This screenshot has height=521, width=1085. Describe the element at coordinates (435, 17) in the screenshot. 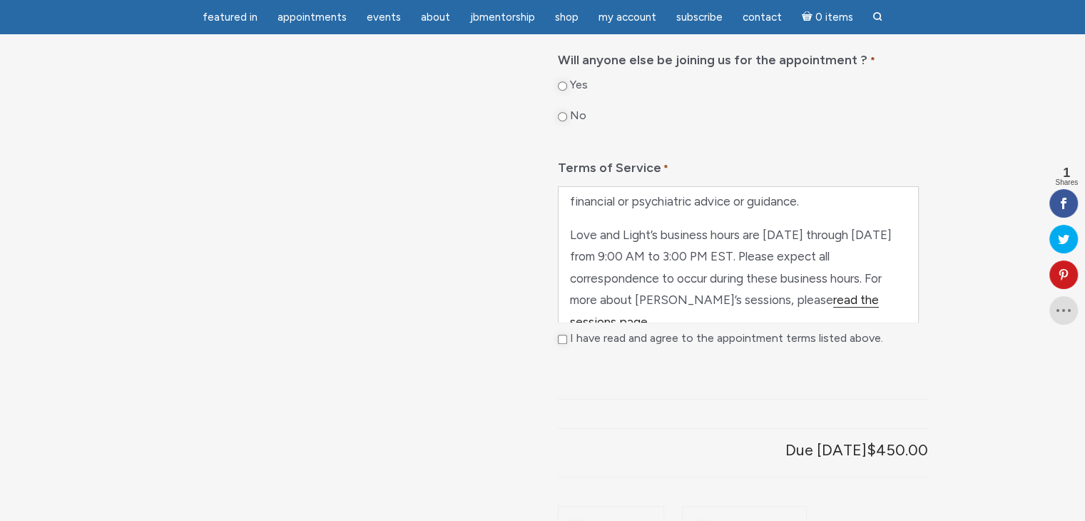

I see `a: About` at that location.